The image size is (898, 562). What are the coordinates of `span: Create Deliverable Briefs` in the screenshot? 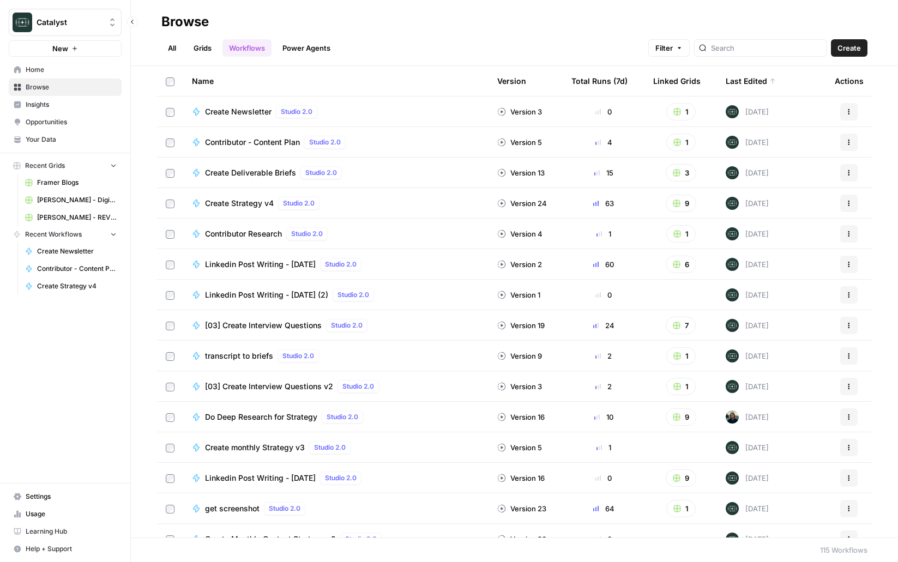 It's located at (250, 173).